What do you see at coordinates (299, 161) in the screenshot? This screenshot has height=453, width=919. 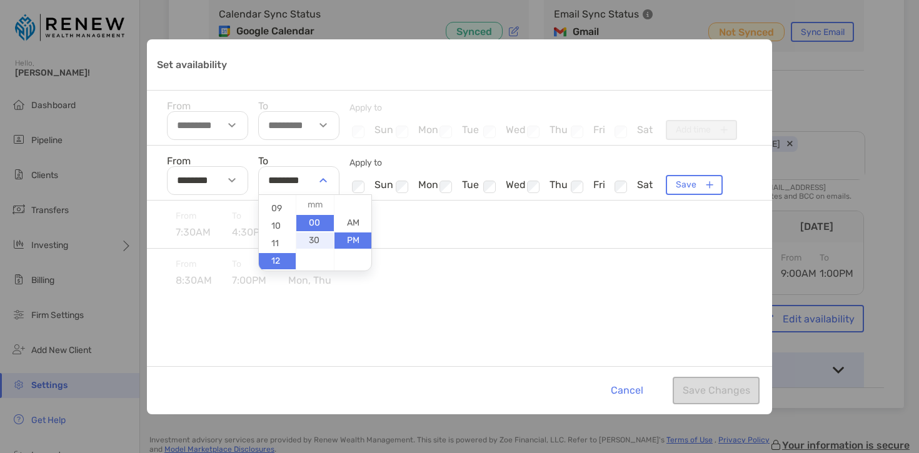 I see `label: To` at bounding box center [299, 161].